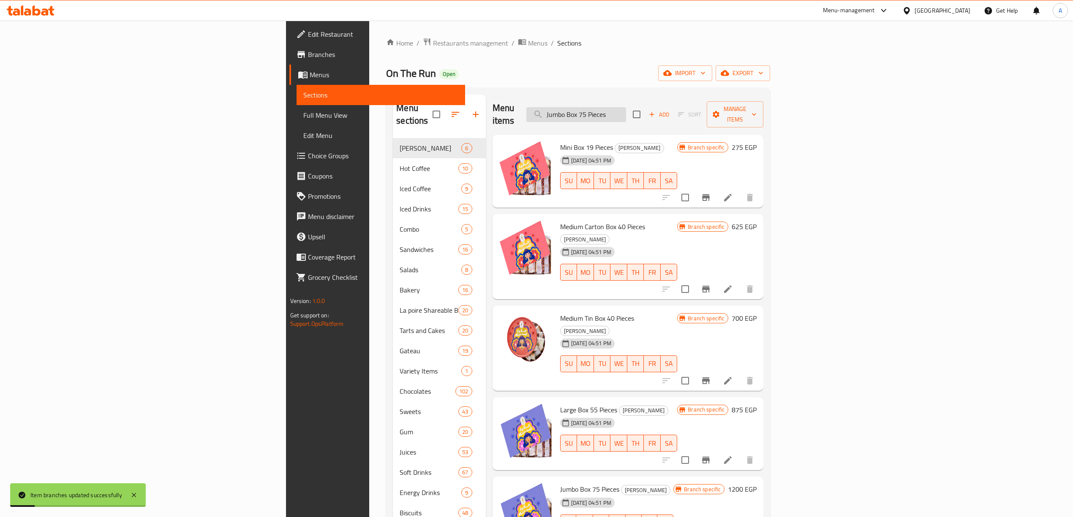 The height and width of the screenshot is (517, 1073). I want to click on div: Item branches updated successfully, so click(76, 495).